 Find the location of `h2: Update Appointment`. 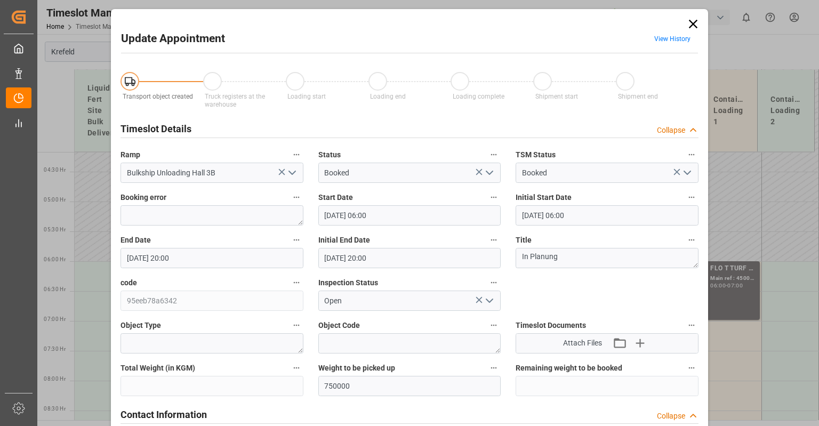

h2: Update Appointment is located at coordinates (173, 39).